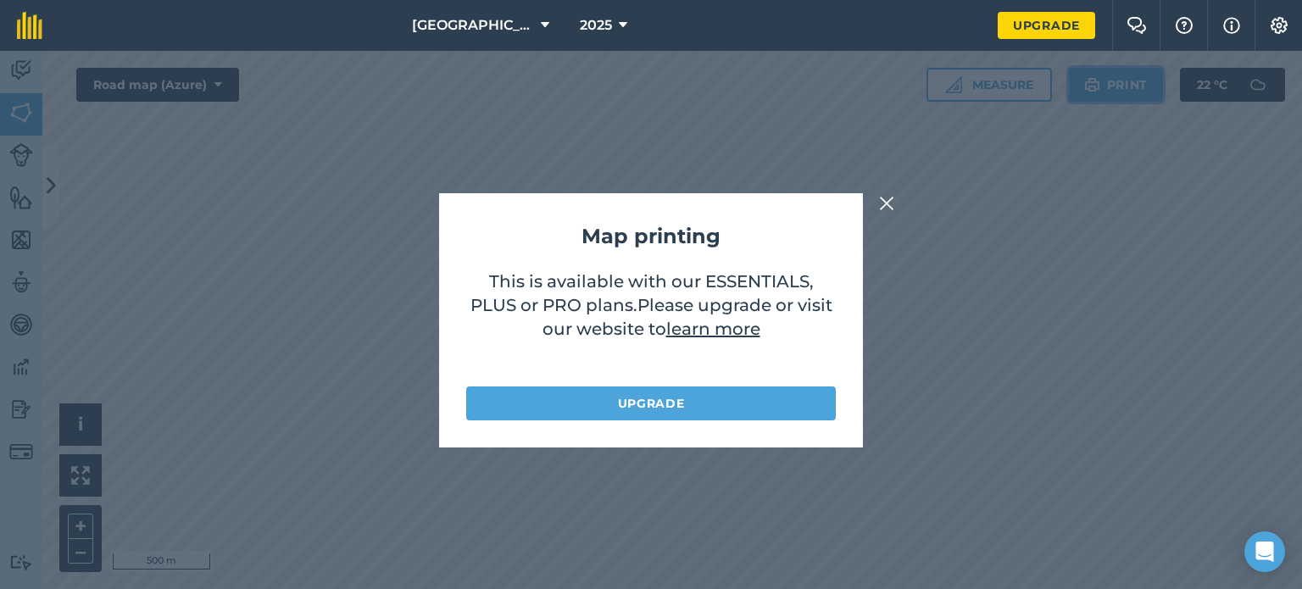  What do you see at coordinates (713, 329) in the screenshot?
I see `a: learn more` at bounding box center [713, 329].